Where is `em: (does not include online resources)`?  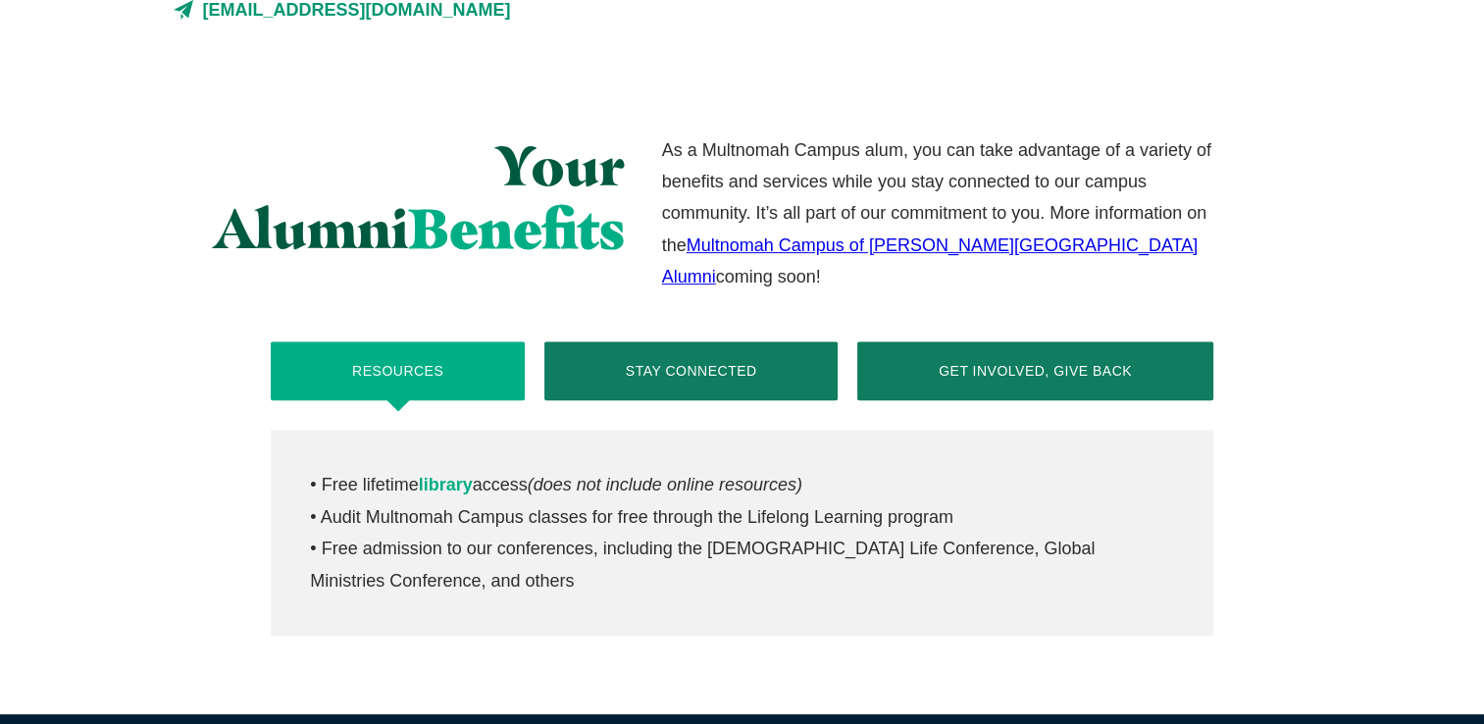
em: (does not include online resources) is located at coordinates (665, 484).